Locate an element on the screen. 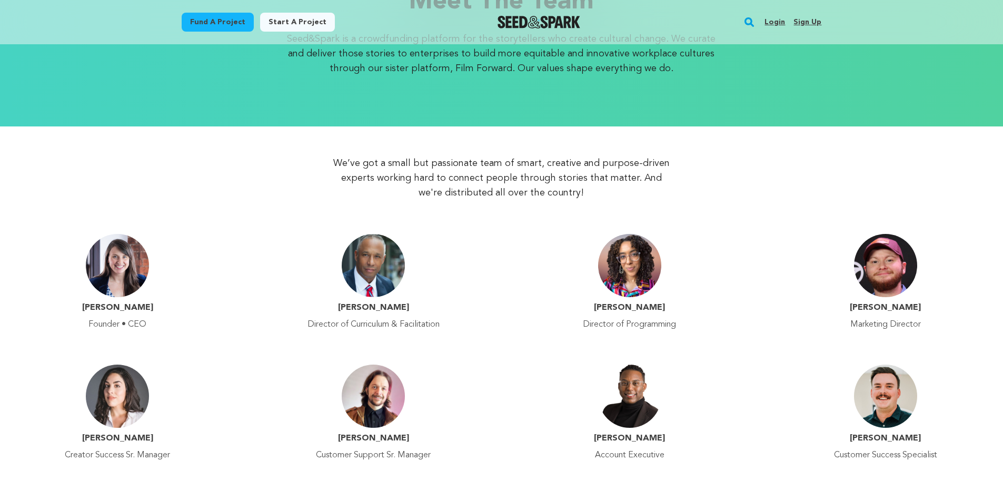 This screenshot has width=1003, height=480. p: Marketing Director is located at coordinates (885, 324).